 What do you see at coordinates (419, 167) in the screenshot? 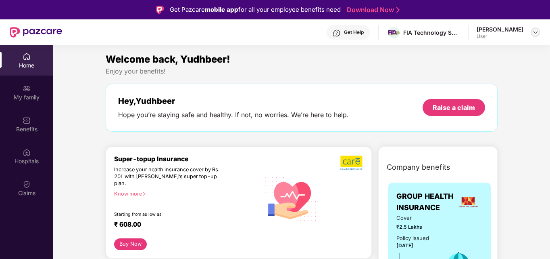
I see `span: Company benefits` at bounding box center [419, 167].